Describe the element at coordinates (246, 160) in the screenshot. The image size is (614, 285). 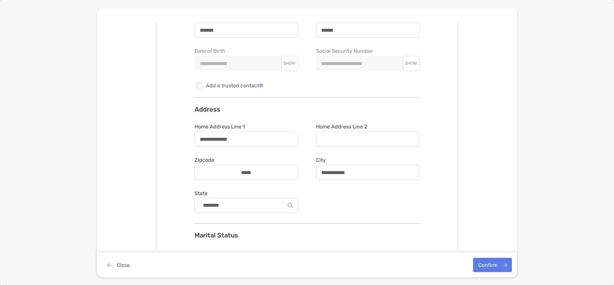
I see `span: Zipcode` at that location.